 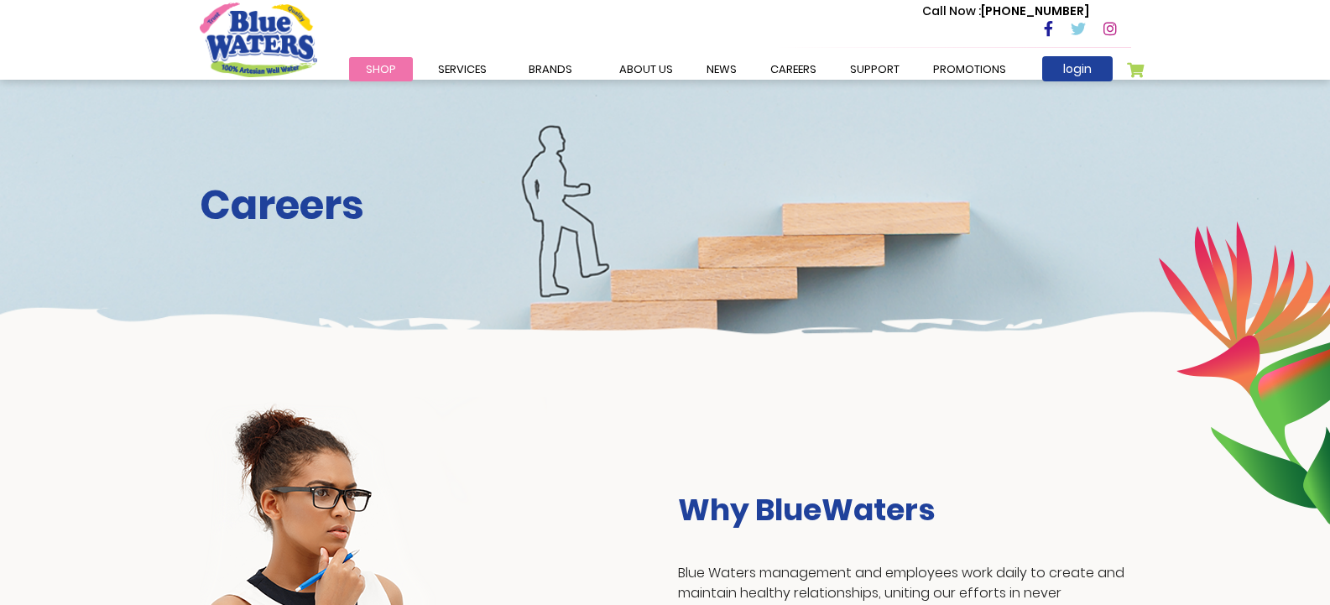 I want to click on a: support, so click(x=875, y=69).